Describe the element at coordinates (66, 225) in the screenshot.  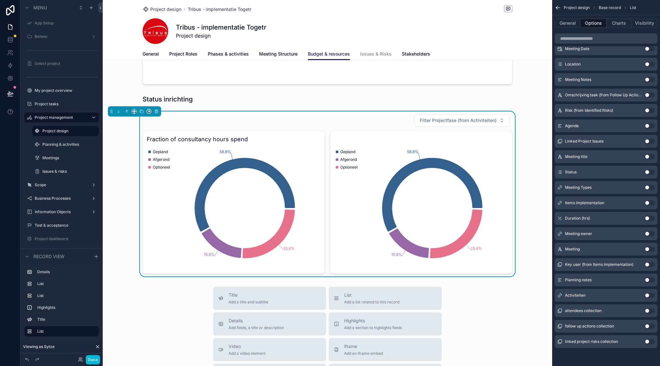
I see `label: Test & acceptance` at that location.